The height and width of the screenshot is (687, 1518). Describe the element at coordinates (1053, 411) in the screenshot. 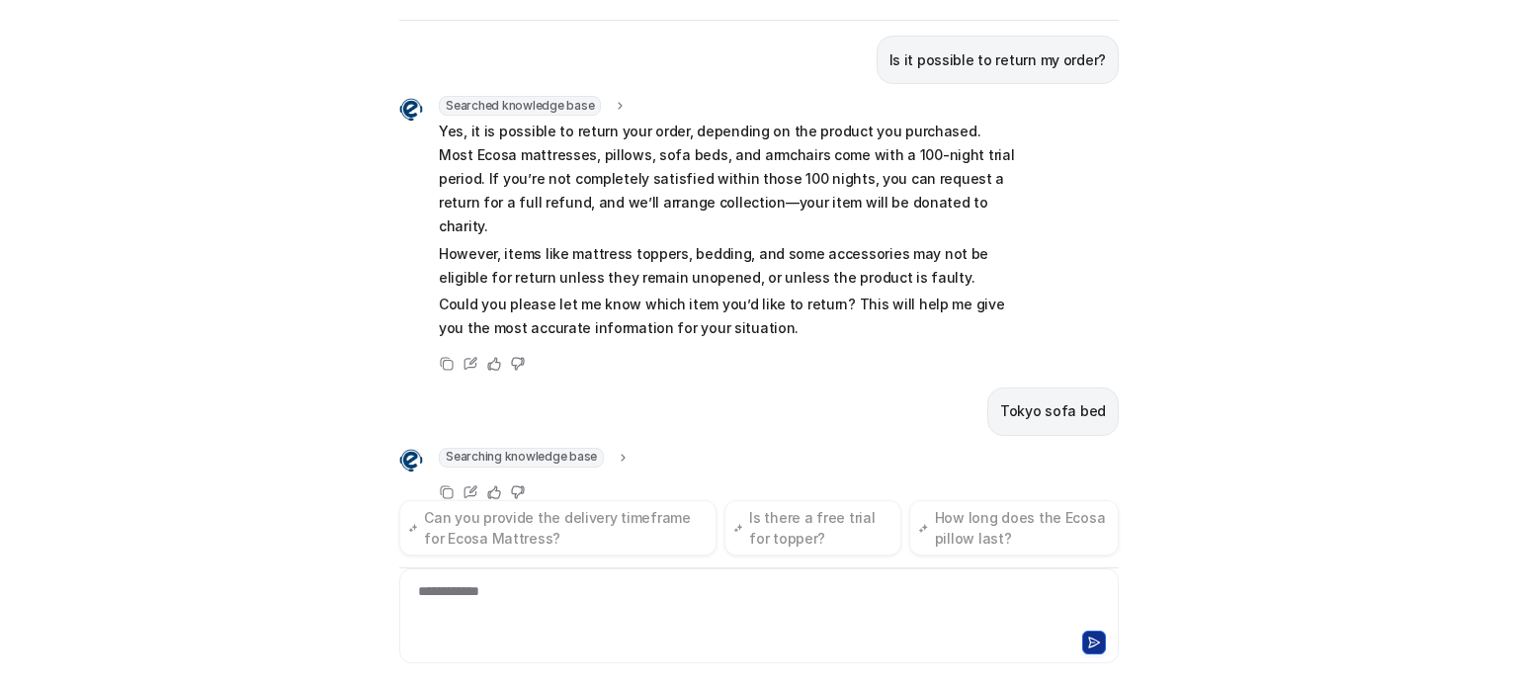

I see `p: Tokyo sofa bed` at that location.